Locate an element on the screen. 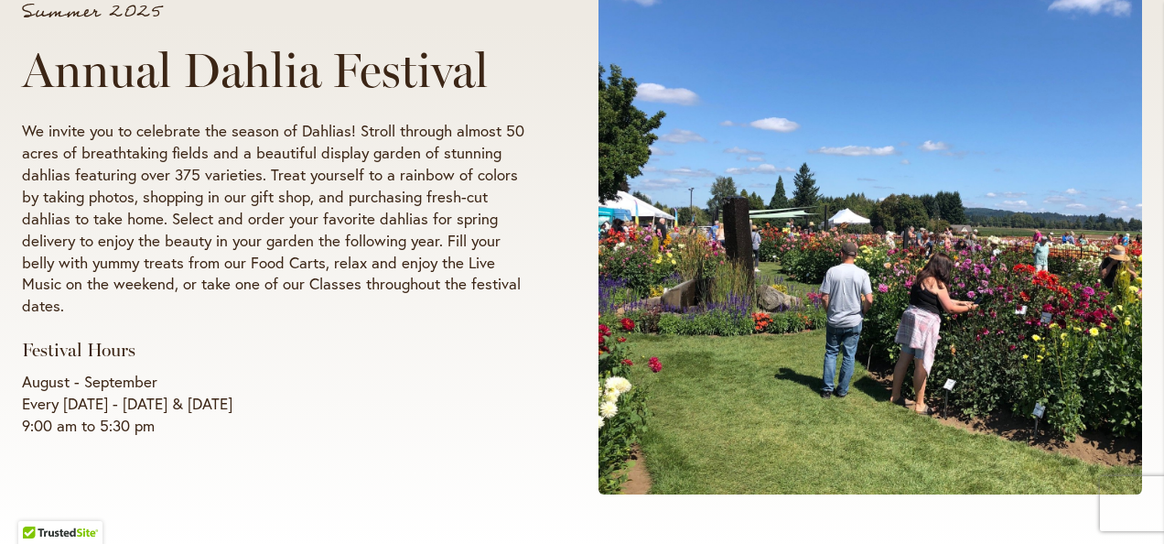  h3: Festival Hours is located at coordinates (275, 350).